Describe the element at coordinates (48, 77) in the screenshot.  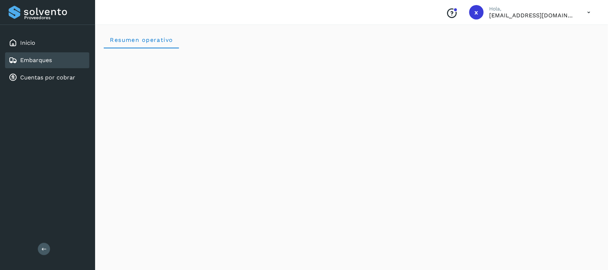
I see `a: Cuentas por cobrar` at that location.